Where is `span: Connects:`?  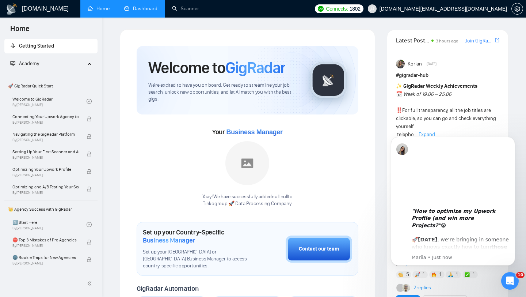 span: Connects: is located at coordinates (337, 9).